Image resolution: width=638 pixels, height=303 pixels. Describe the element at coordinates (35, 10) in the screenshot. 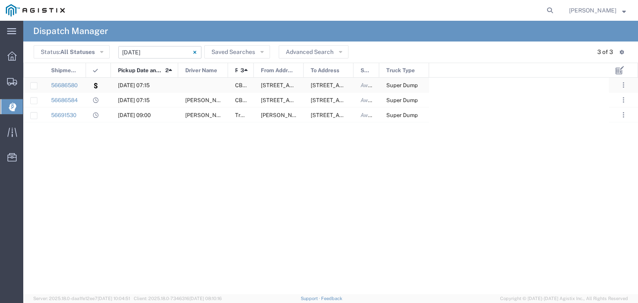

I see `img: logo` at that location.